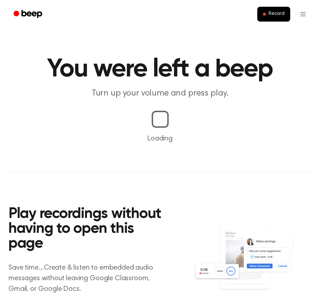 The height and width of the screenshot is (294, 320). What do you see at coordinates (273, 14) in the screenshot?
I see `button: Record` at bounding box center [273, 14].